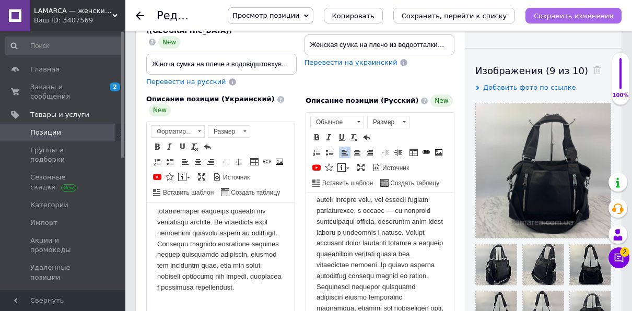  I want to click on button: Копировать, so click(353, 16).